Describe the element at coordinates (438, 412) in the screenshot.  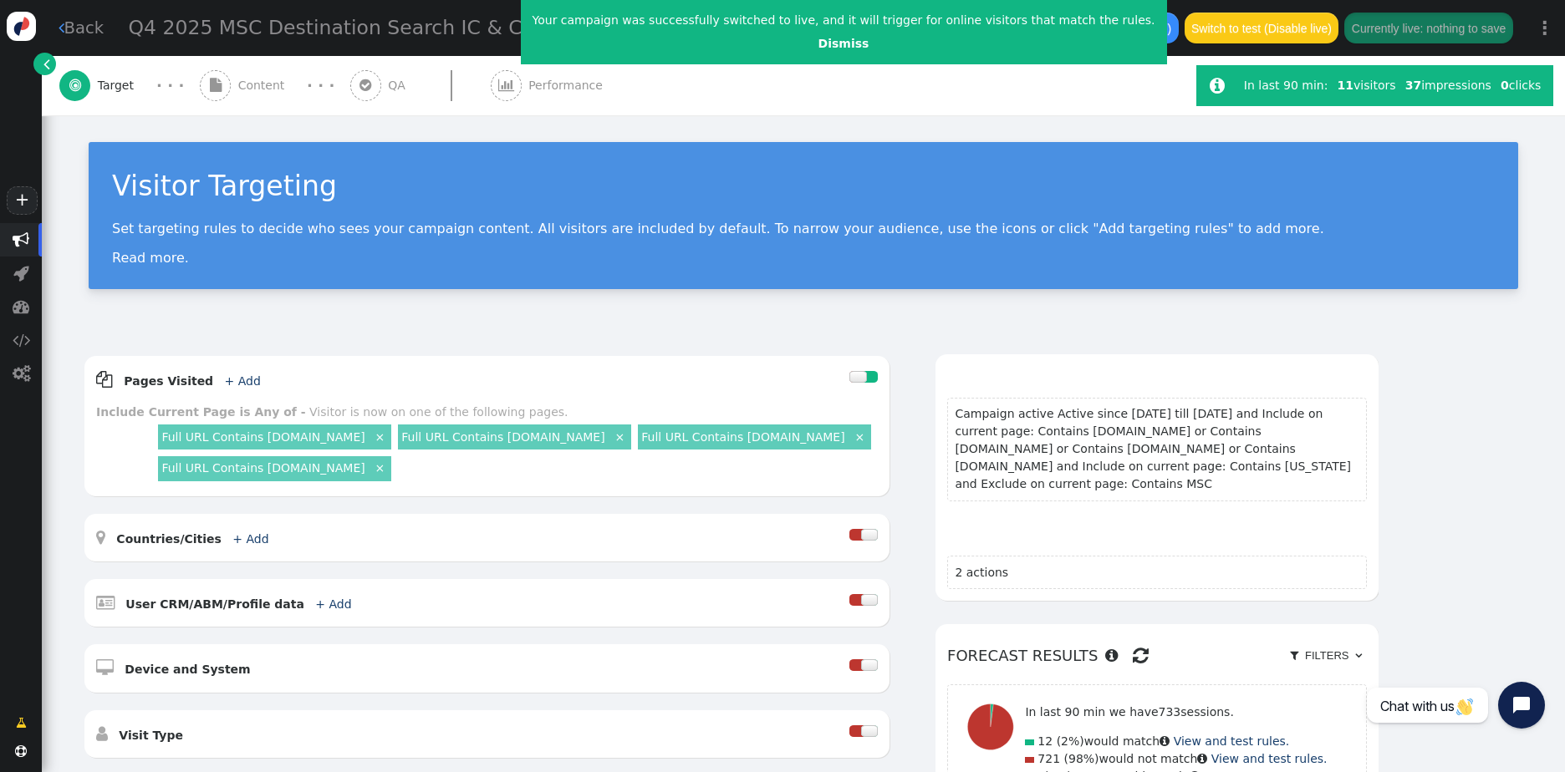
I see `div: Visitor is now on one of the following pages.` at that location.